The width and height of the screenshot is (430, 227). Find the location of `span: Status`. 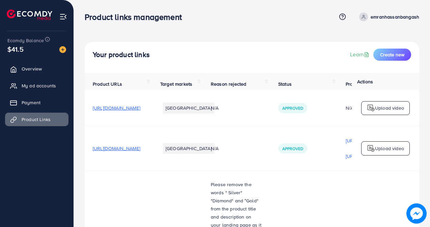

span: Status is located at coordinates (285, 84).